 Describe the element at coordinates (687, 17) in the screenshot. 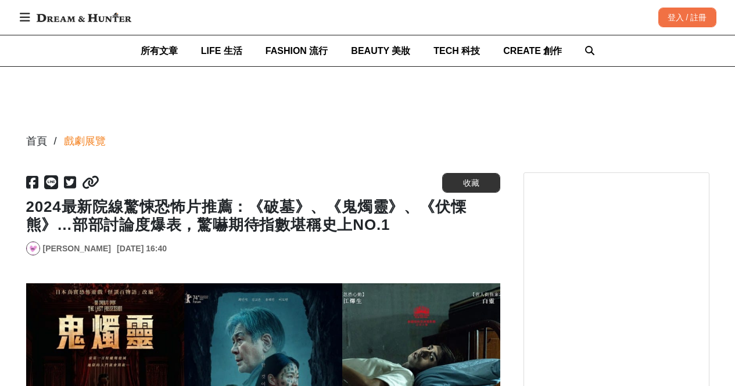

I see `div: 登入 / 註冊` at that location.